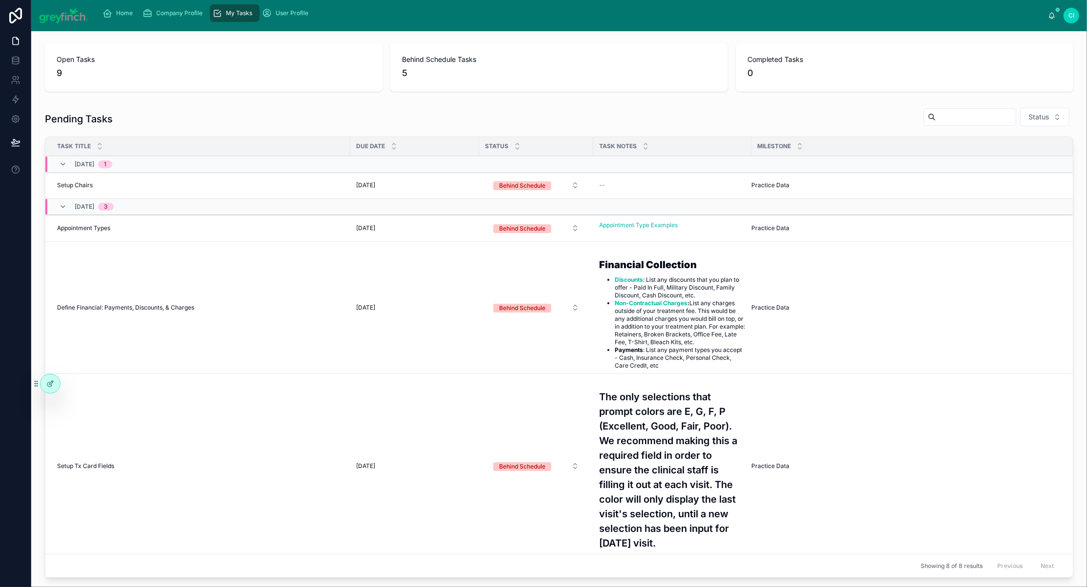 The height and width of the screenshot is (587, 1087). Describe the element at coordinates (680, 358) in the screenshot. I see `li: : List any payment types you accept - Cash, Insurance Check, Personal Check, Care Credit, etc` at that location.